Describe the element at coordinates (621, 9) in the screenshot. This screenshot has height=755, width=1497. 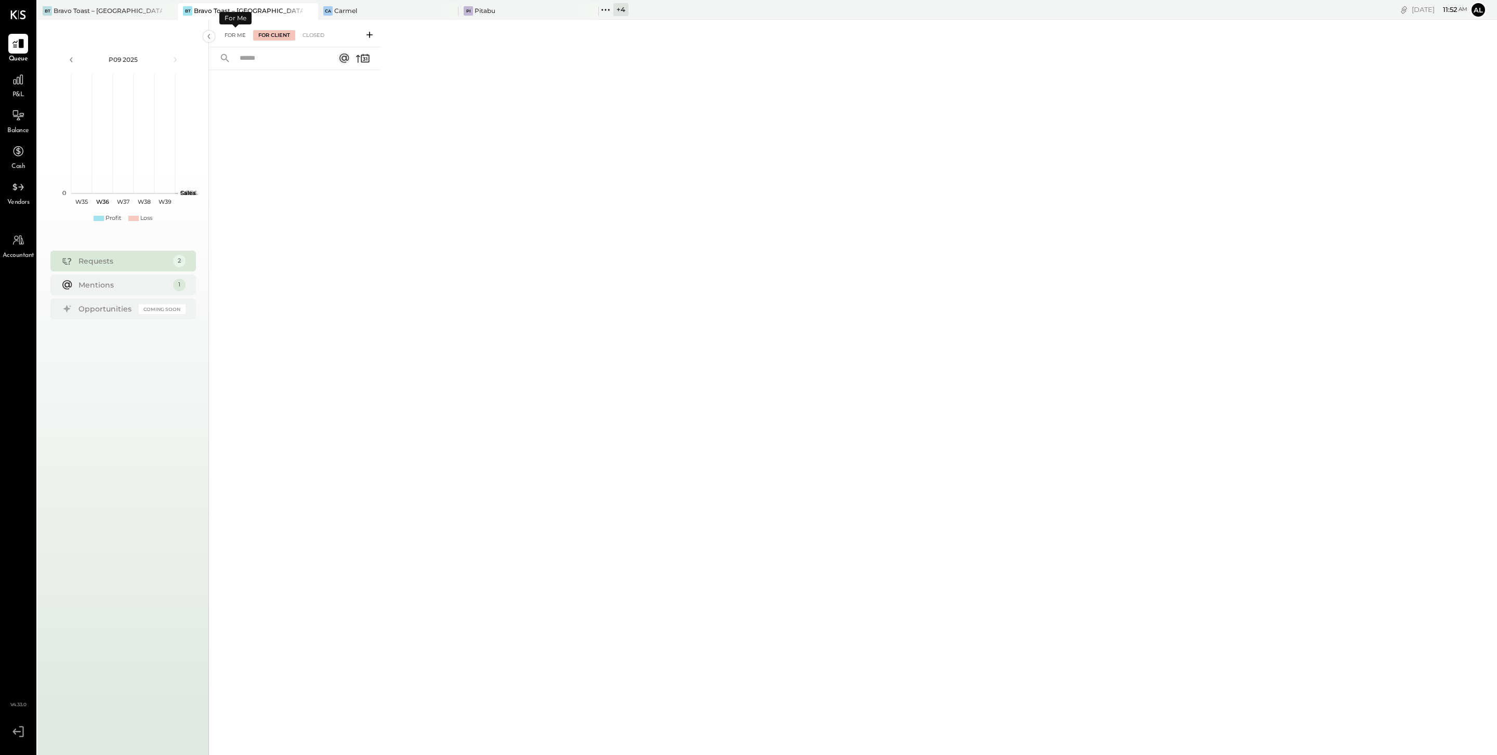
I see `div: + 4` at that location.